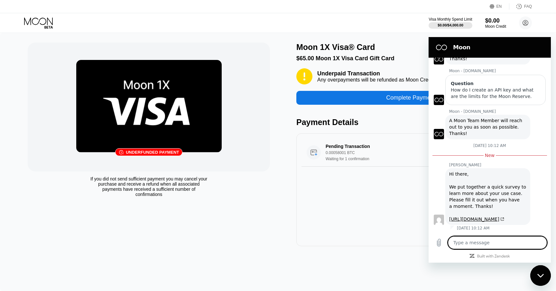 This screenshot has height=291, width=556. What do you see at coordinates (149, 186) in the screenshot?
I see `div: If you did not send sufficient payment you may cancel your purchase and receive a refund when all...` at bounding box center [149, 186].